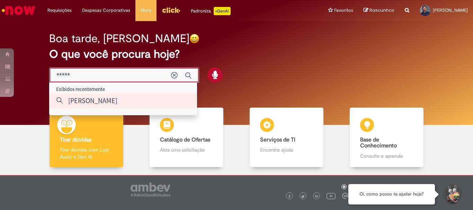 The height and width of the screenshot is (210, 473). What do you see at coordinates (391, 194) in the screenshot?
I see `div: Oi, como posso te ajudar hoje?` at bounding box center [391, 194].